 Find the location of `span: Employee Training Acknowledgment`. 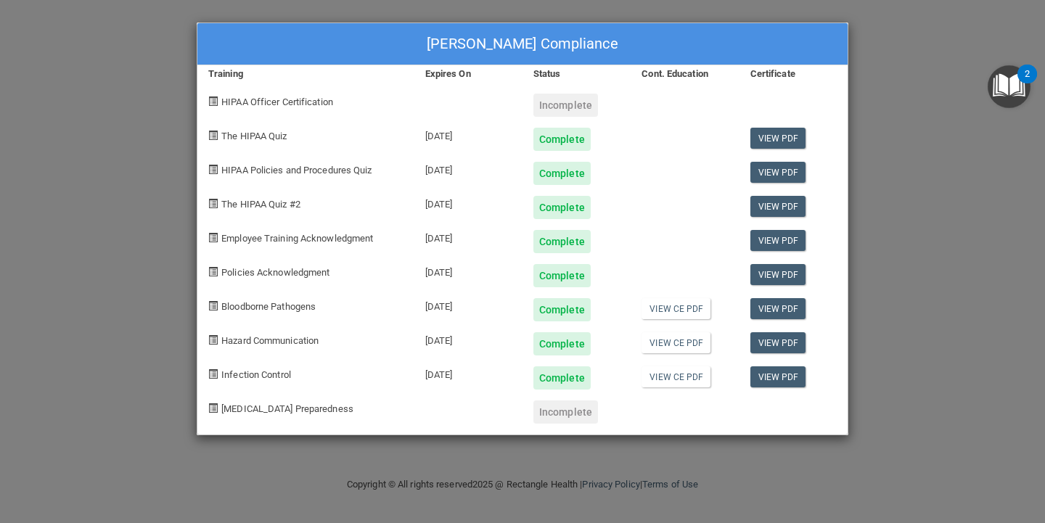

span: Employee Training Acknowledgment is located at coordinates (297, 238).